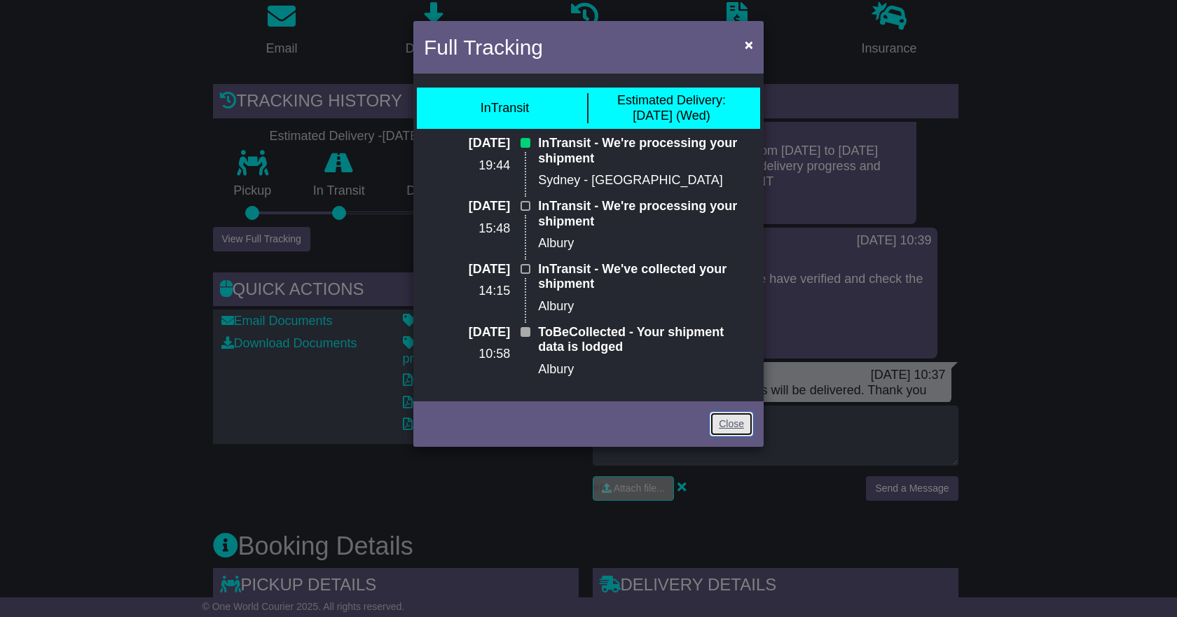  I want to click on p: InTransit - We've collected your shipment, so click(645, 277).